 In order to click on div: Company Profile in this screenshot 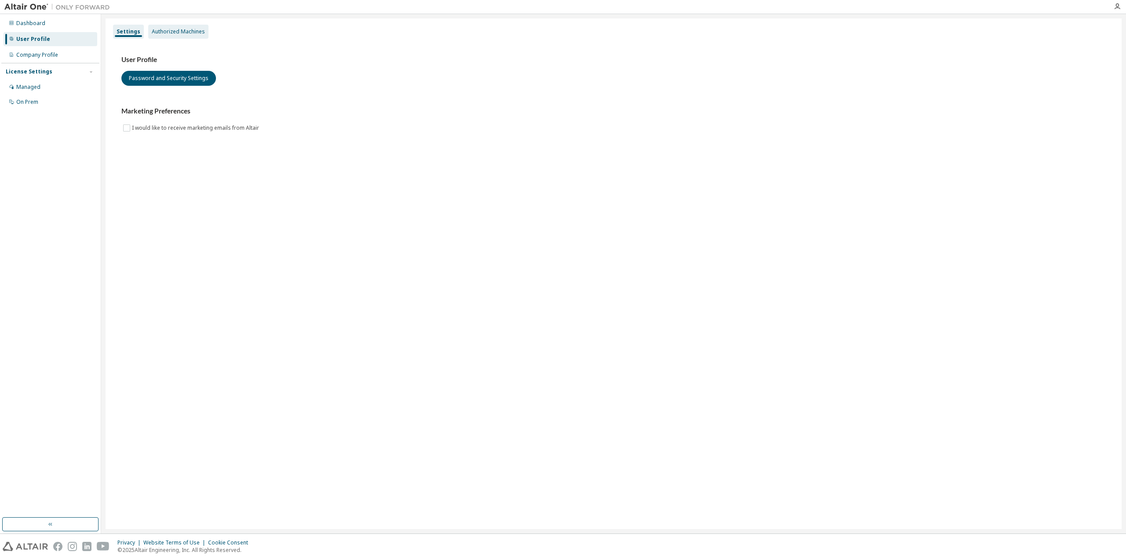, I will do `click(37, 55)`.